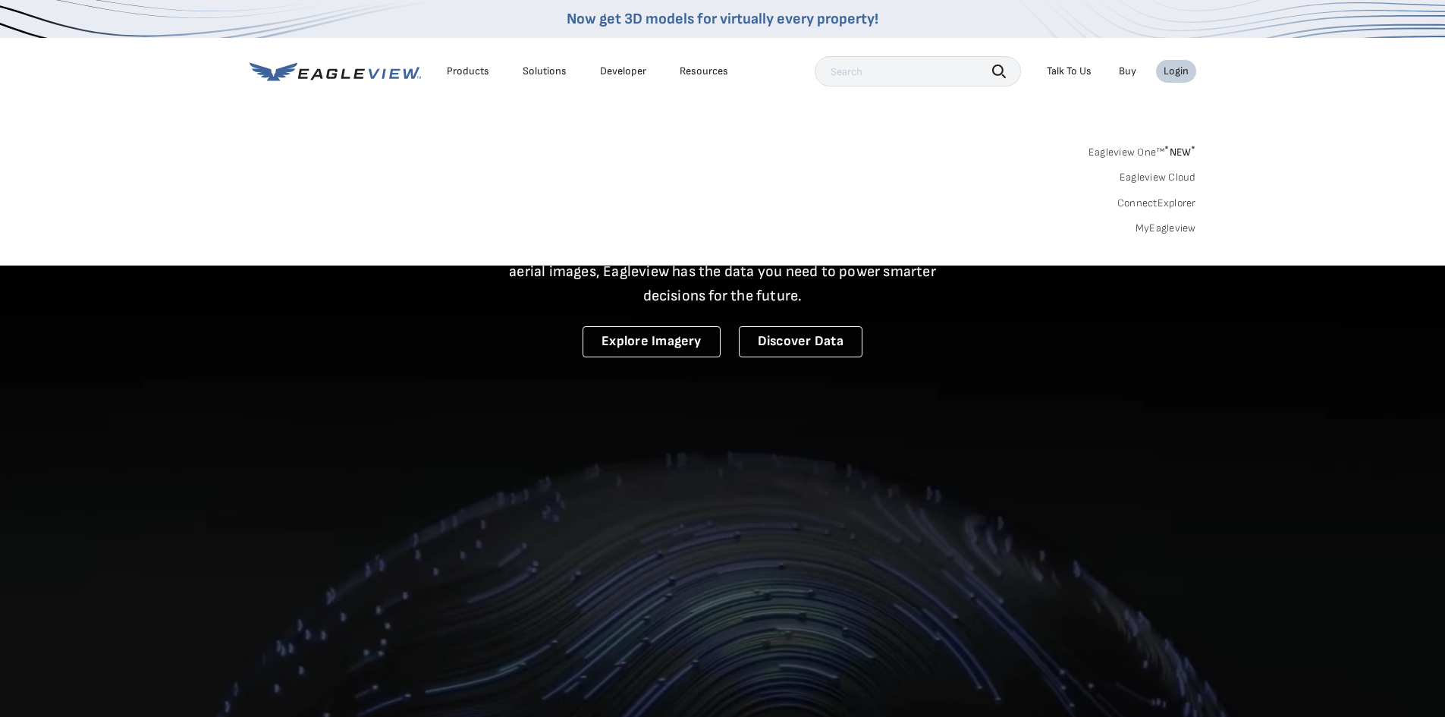 Image resolution: width=1445 pixels, height=717 pixels. I want to click on a: Now get 3D models for virtually every property!, so click(722, 19).